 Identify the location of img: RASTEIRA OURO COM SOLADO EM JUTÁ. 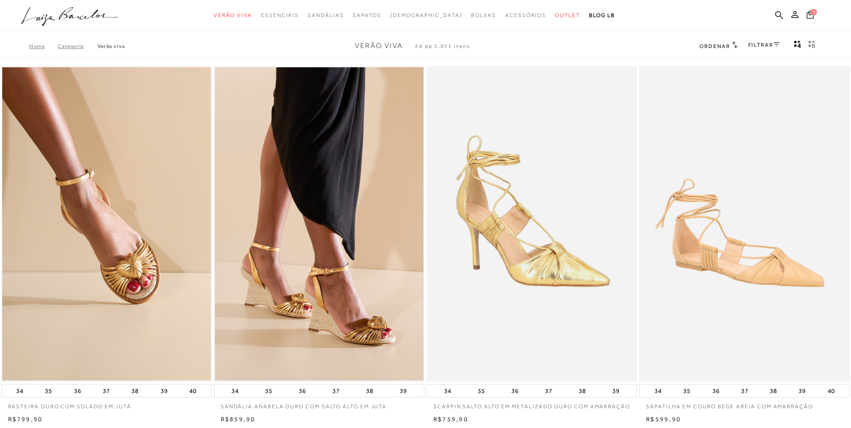
(106, 224).